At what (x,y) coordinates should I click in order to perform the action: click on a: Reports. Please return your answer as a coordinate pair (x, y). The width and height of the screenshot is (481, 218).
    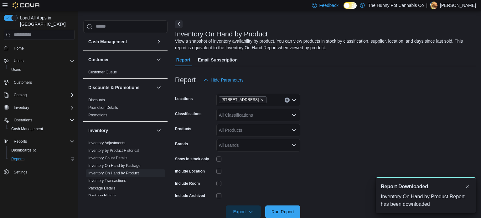
    Looking at the image, I should click on (18, 159).